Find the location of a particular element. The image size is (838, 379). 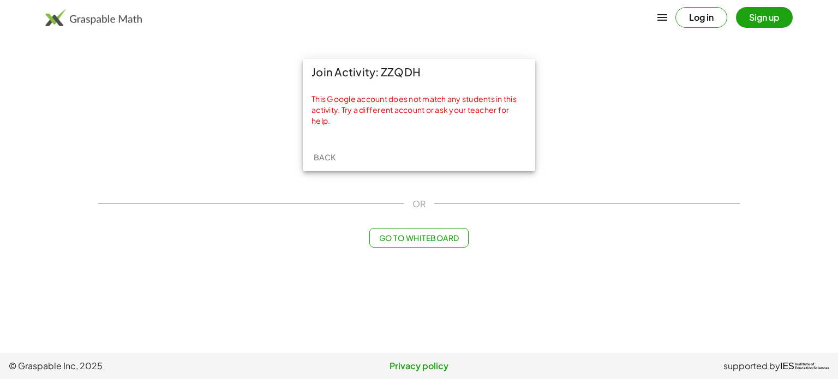

button: Go to Whiteboard is located at coordinates (419, 238).